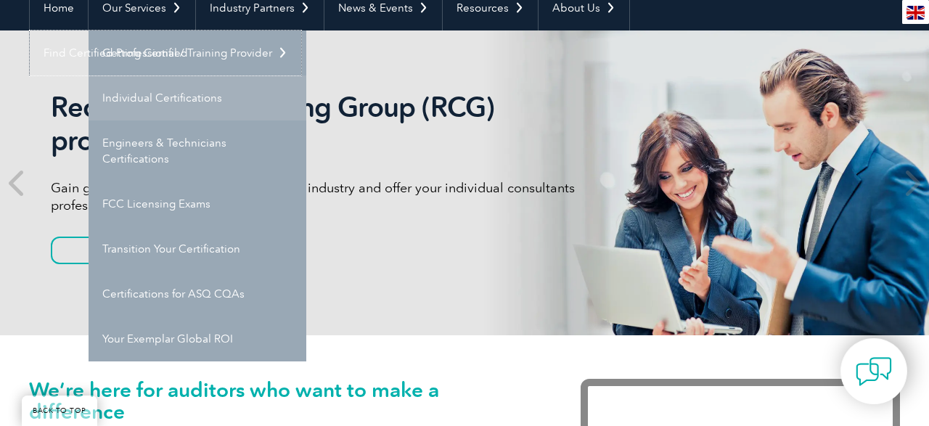  I want to click on a: Your Exemplar Global ROI, so click(197, 339).